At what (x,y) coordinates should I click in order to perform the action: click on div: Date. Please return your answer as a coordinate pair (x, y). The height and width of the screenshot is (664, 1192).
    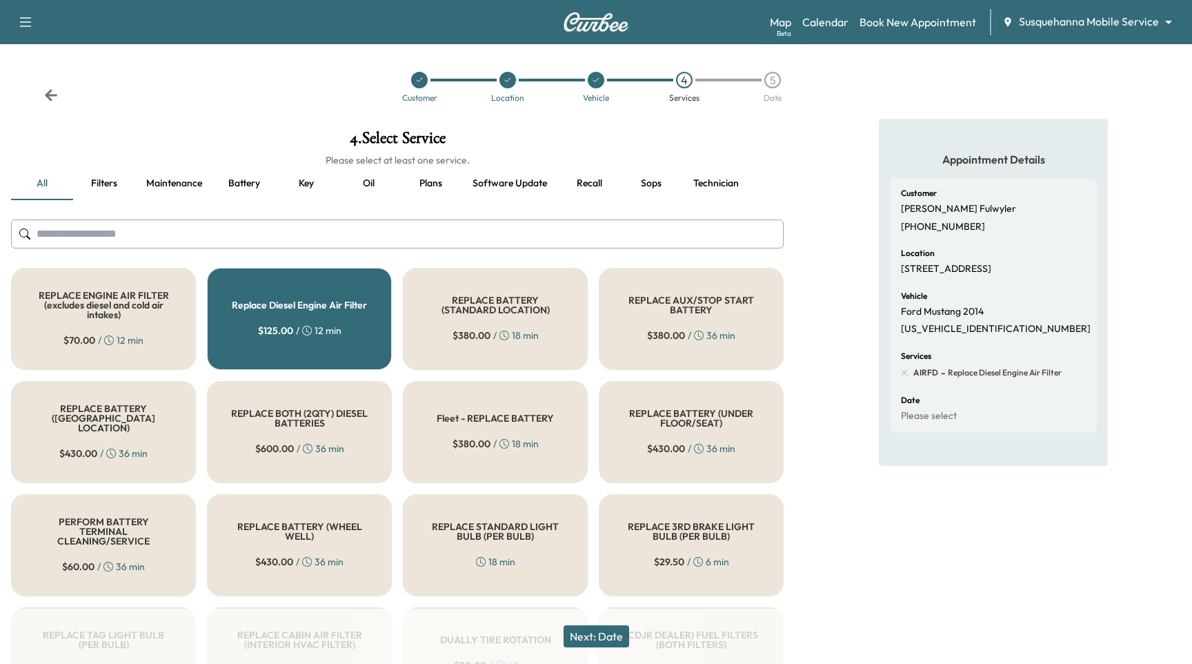
    Looking at the image, I should click on (773, 98).